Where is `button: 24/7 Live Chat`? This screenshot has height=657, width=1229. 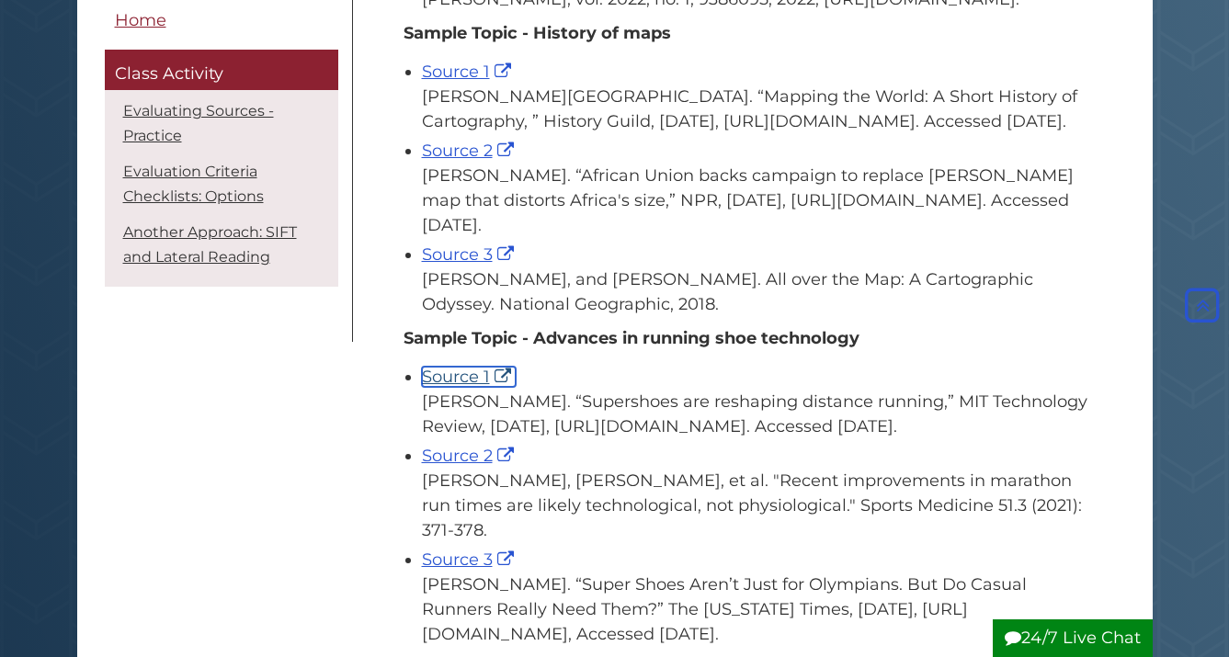
button: 24/7 Live Chat is located at coordinates (1073, 638).